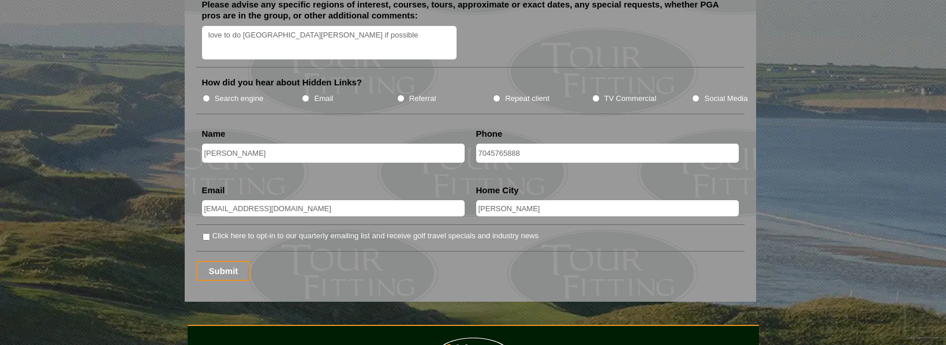  I want to click on label: Name, so click(214, 134).